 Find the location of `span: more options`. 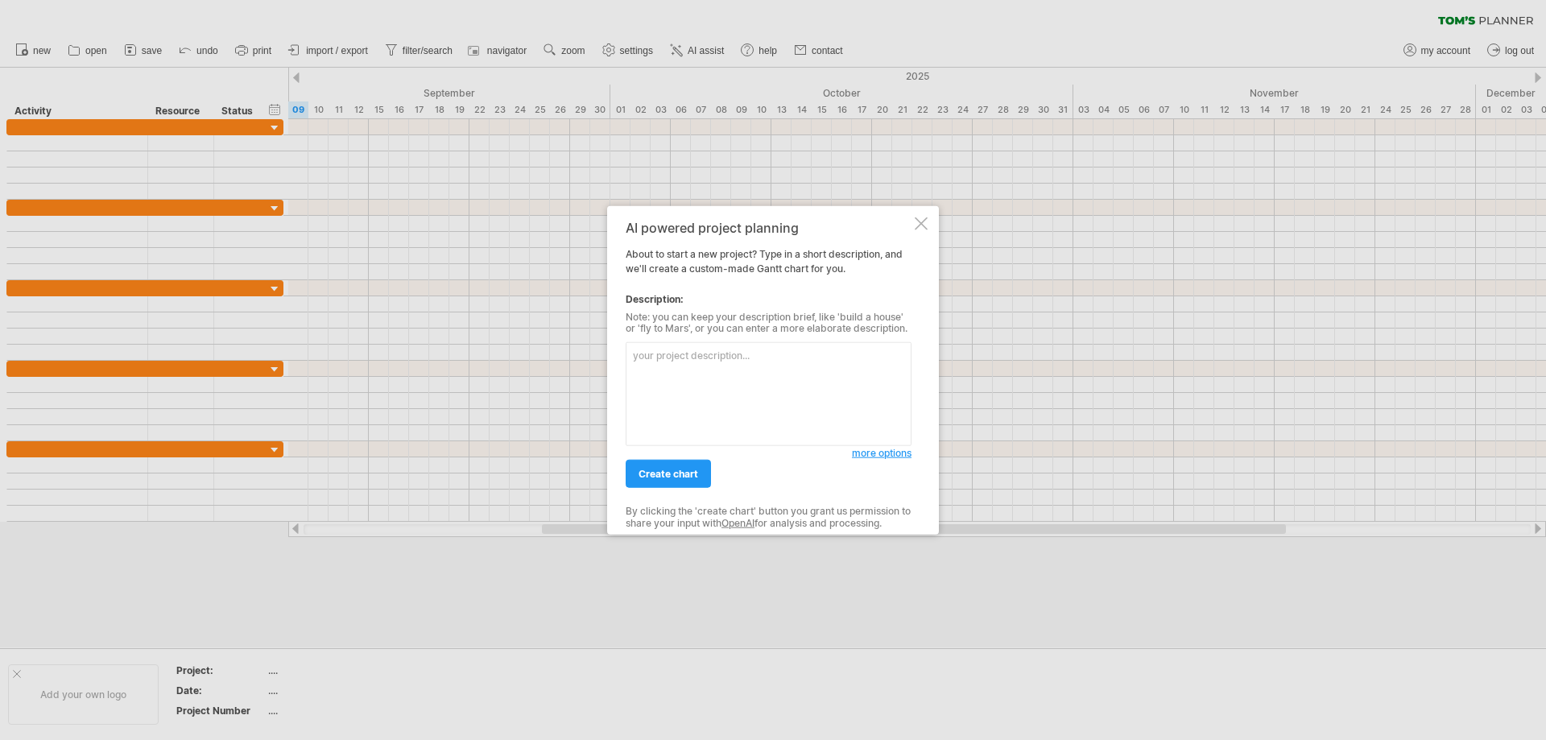

span: more options is located at coordinates (882, 452).